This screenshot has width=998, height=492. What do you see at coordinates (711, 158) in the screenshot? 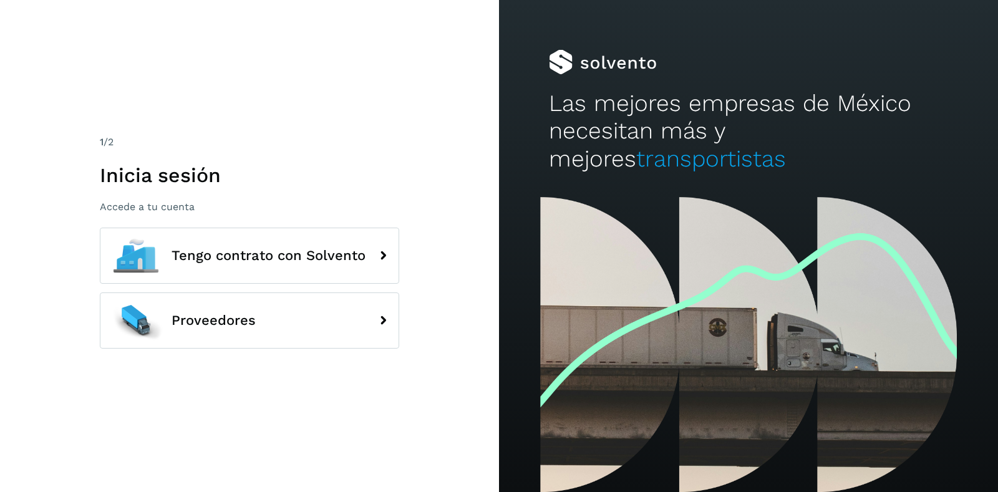
I see `span: transportistas` at bounding box center [711, 158].